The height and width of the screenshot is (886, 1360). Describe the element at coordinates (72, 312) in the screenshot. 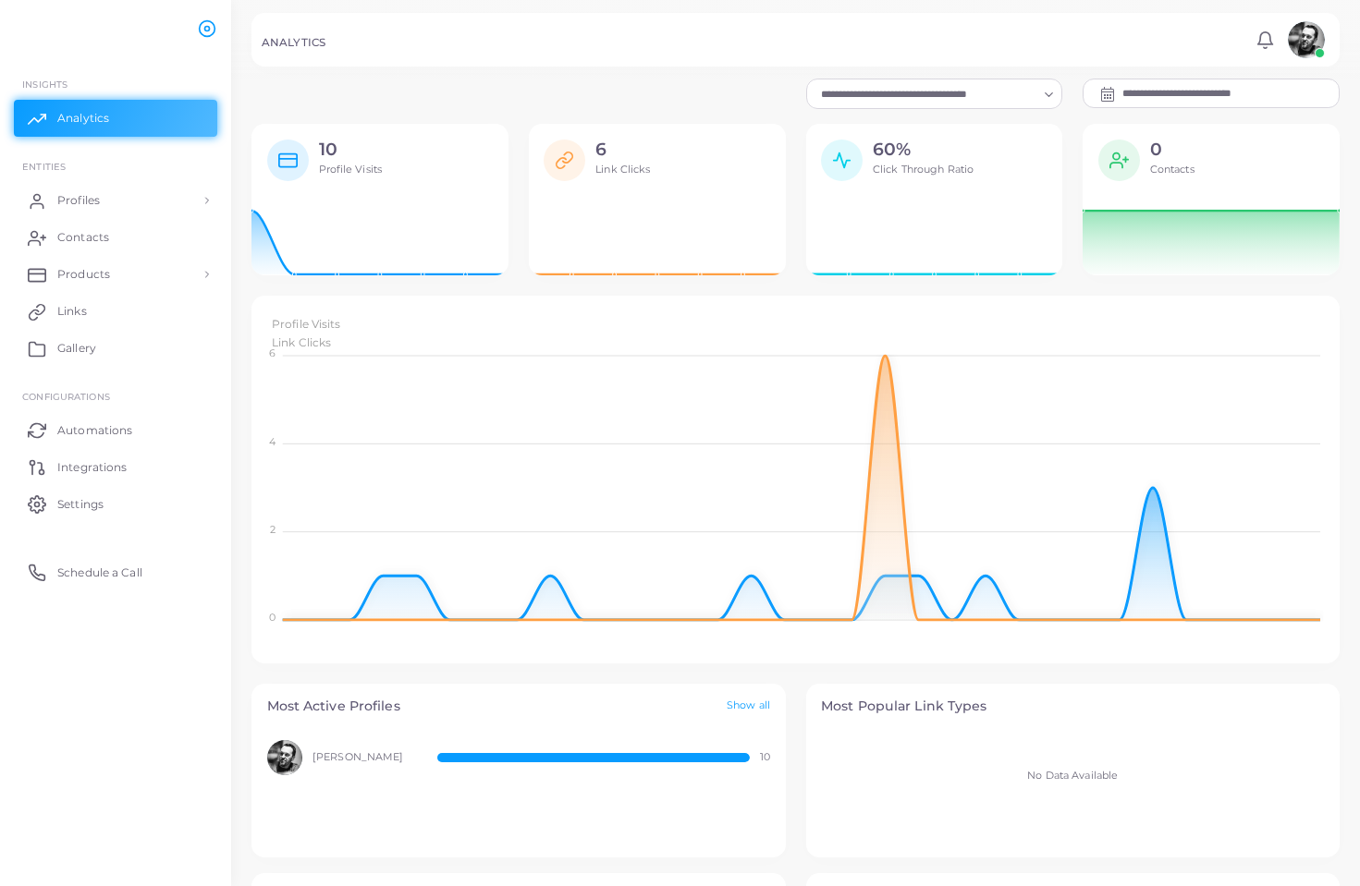

I see `span: Links` at that location.